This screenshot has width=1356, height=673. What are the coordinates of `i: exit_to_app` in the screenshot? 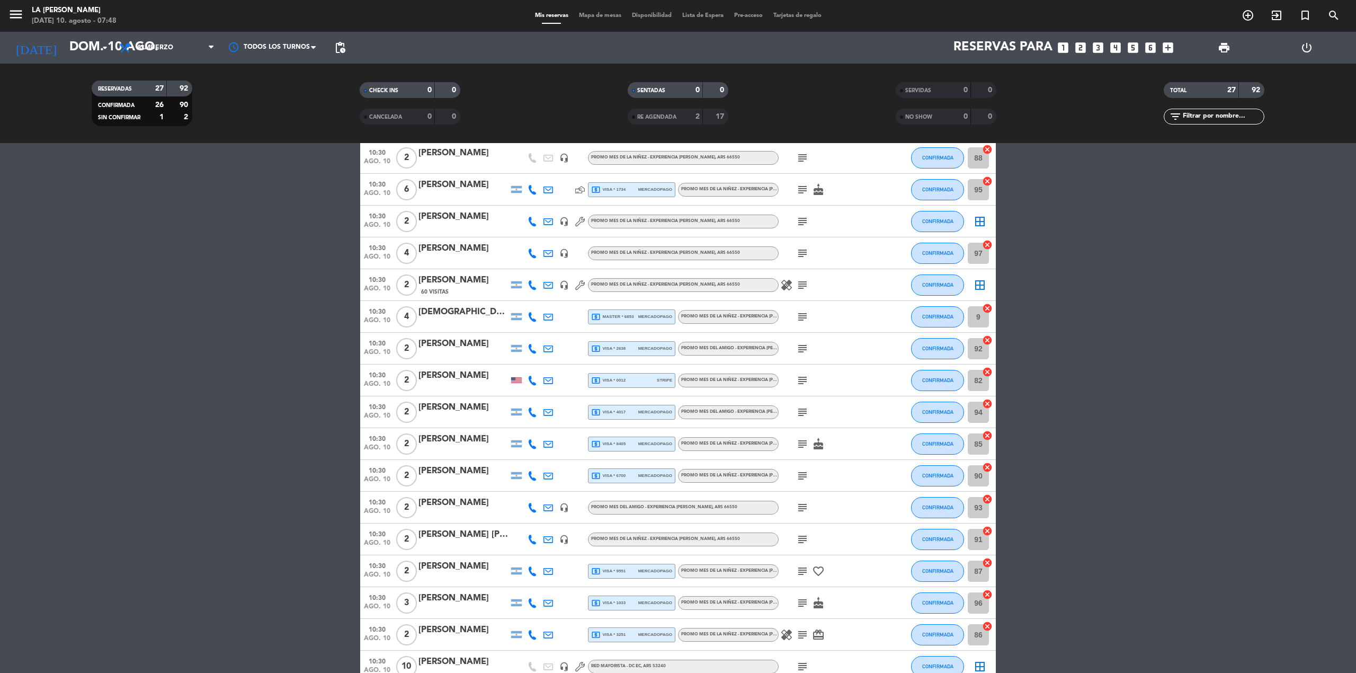 It's located at (1277, 15).